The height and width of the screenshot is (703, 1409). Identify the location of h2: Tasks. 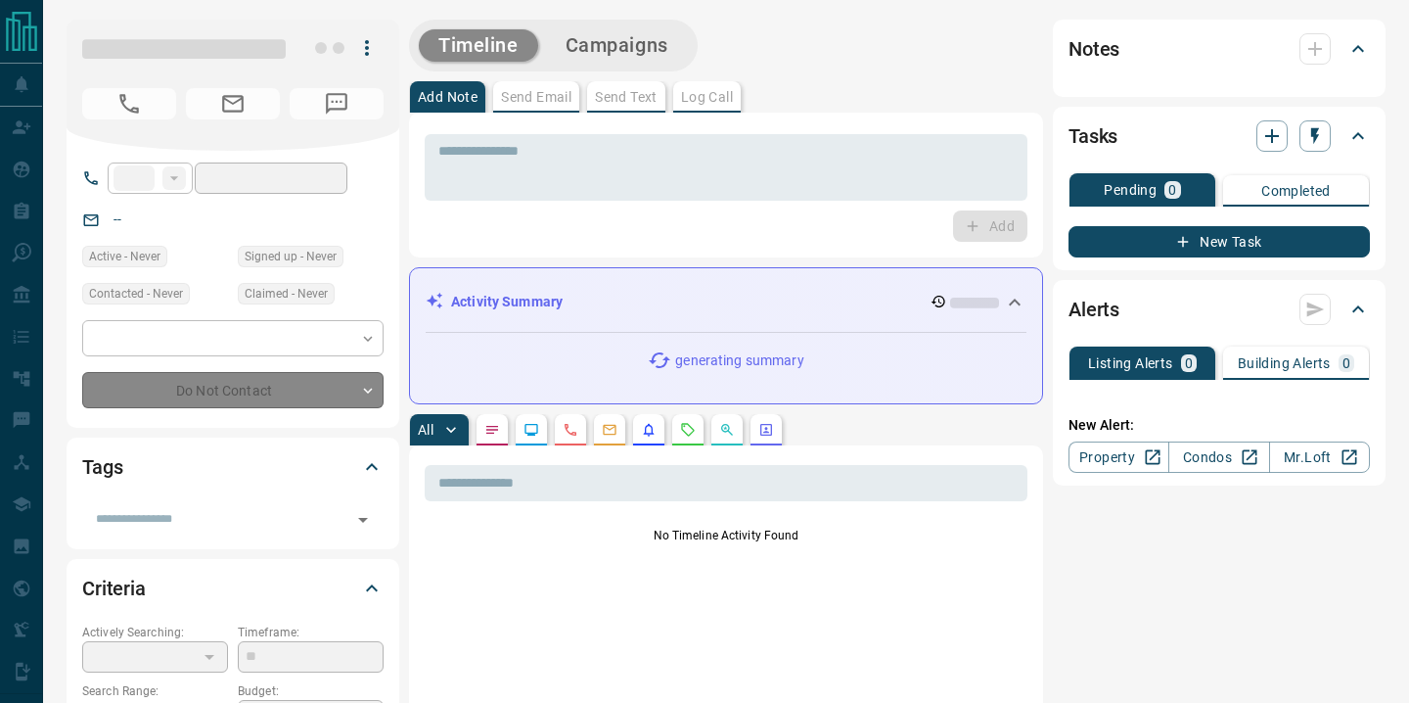
(1093, 136).